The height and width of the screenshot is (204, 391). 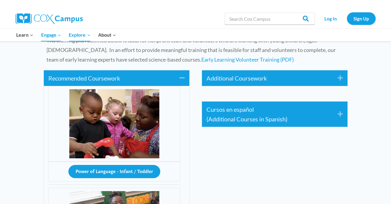 I want to click on nav: Primary Navigation, so click(x=66, y=35).